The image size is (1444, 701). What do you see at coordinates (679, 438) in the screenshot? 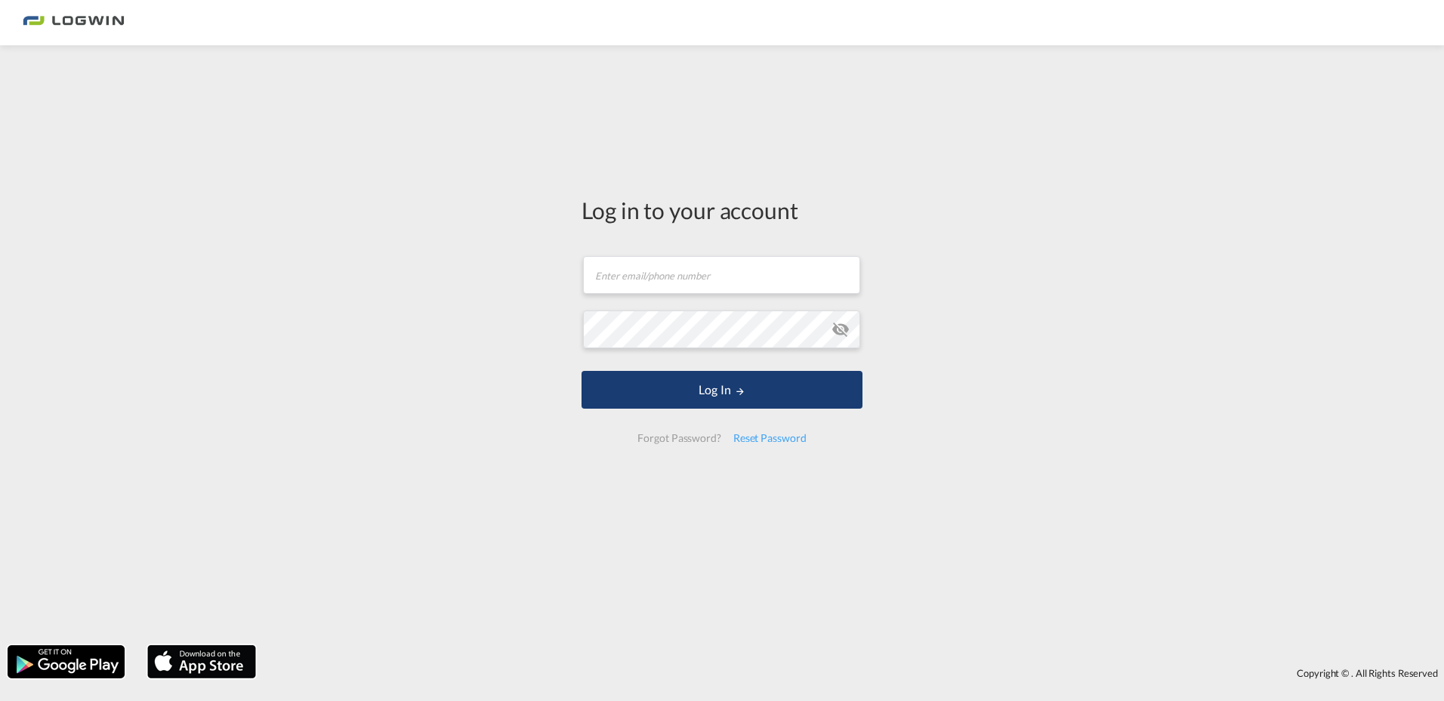
I see `div: Forgot Password?` at bounding box center [679, 438].